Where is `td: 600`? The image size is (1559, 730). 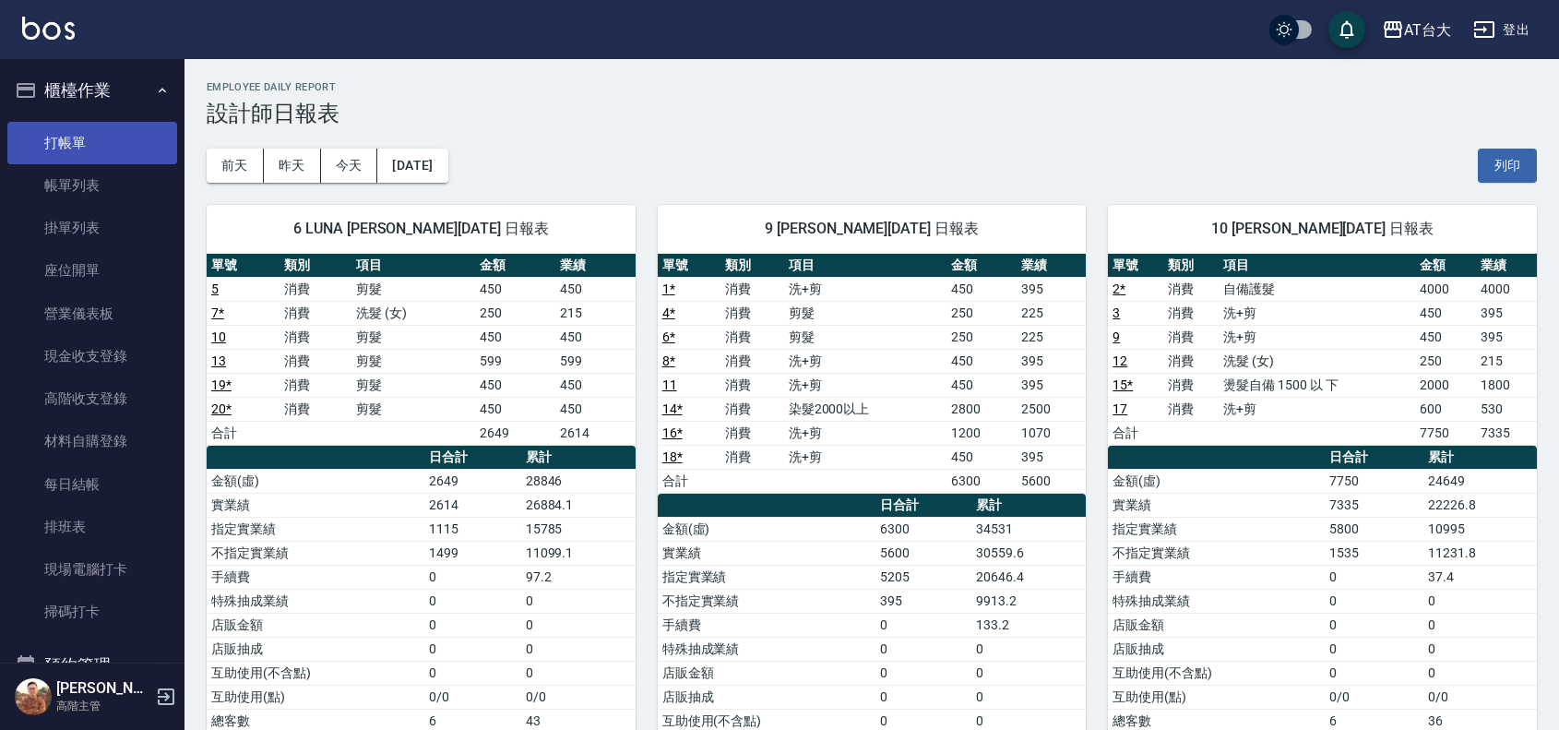
td: 600 is located at coordinates (1445, 409).